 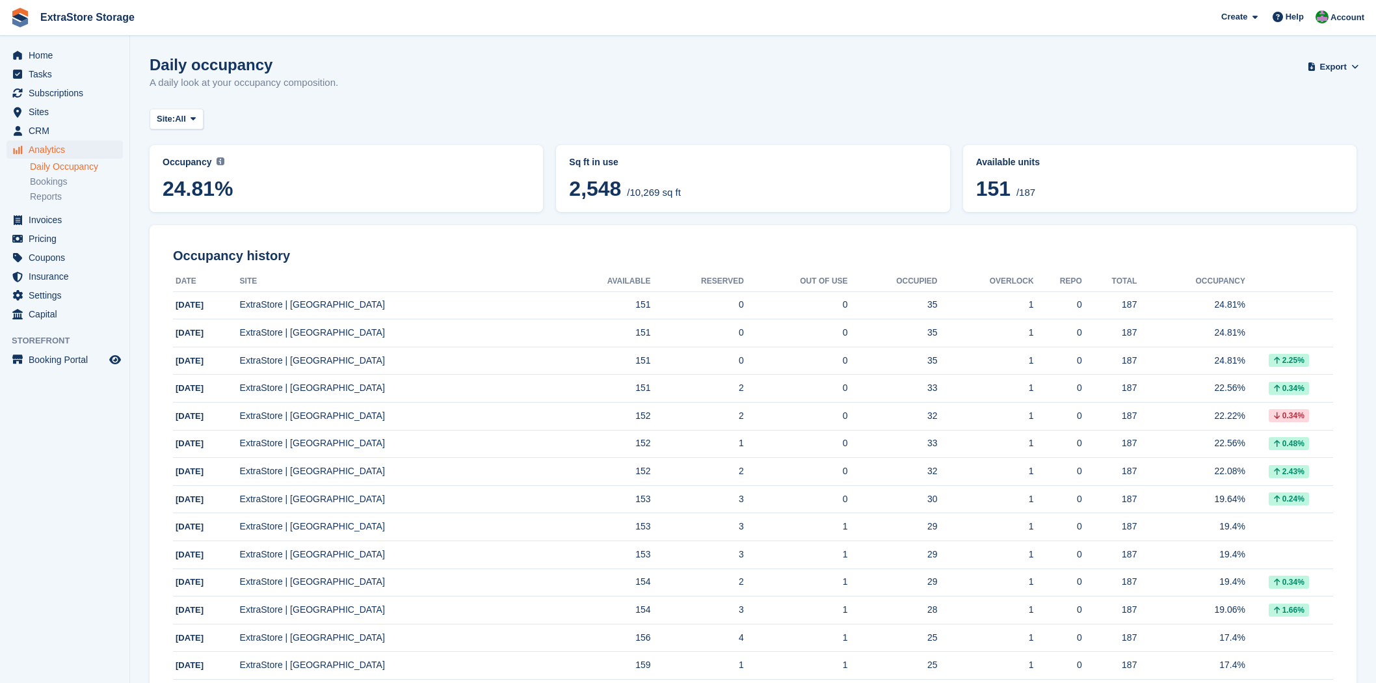 I want to click on th: Site, so click(x=398, y=282).